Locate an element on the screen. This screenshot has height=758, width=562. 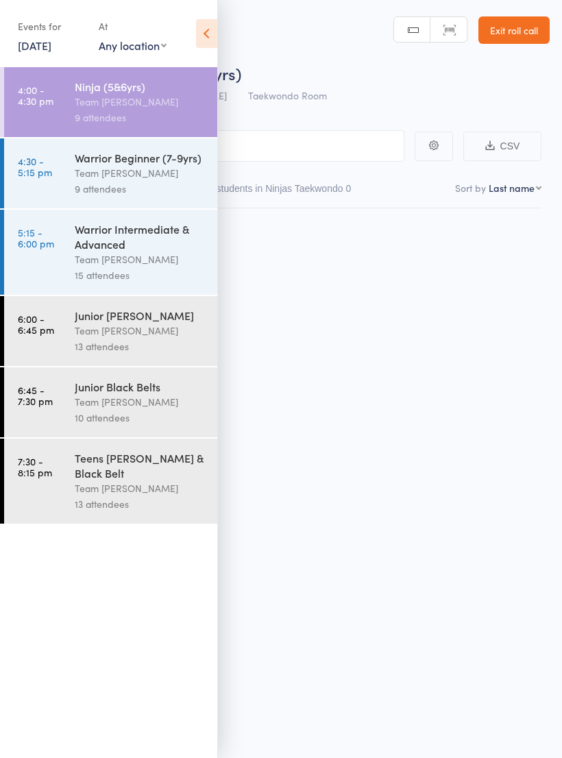
div: At is located at coordinates (132, 26).